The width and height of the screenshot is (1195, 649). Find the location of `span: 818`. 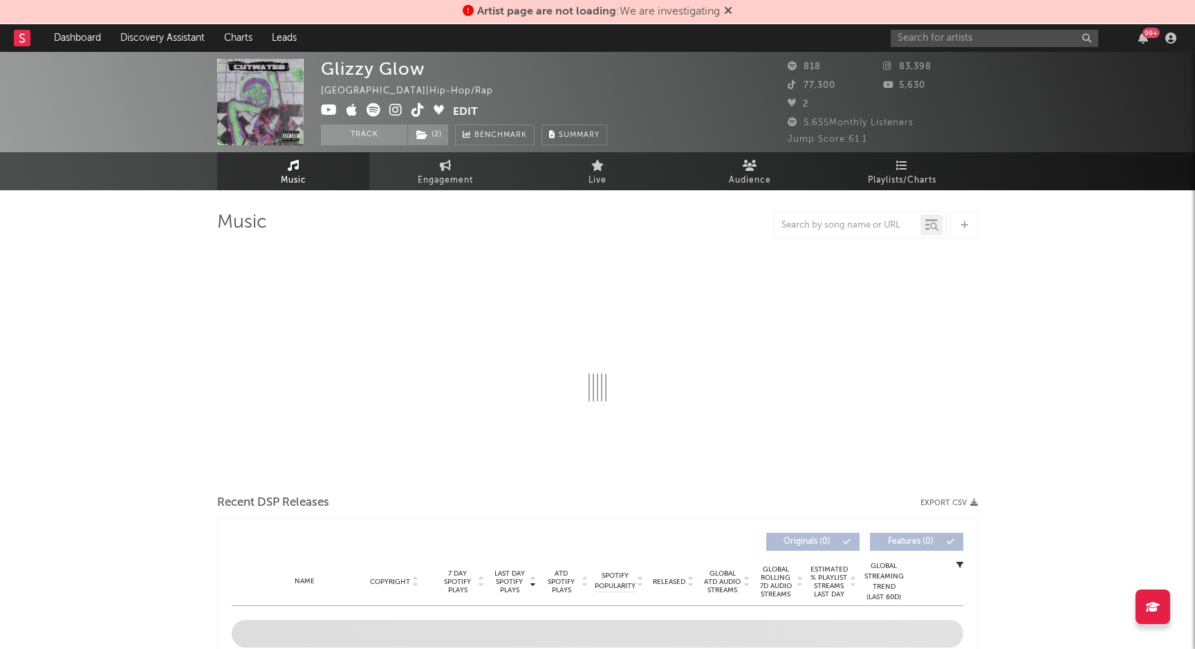

span: 818 is located at coordinates (804, 66).